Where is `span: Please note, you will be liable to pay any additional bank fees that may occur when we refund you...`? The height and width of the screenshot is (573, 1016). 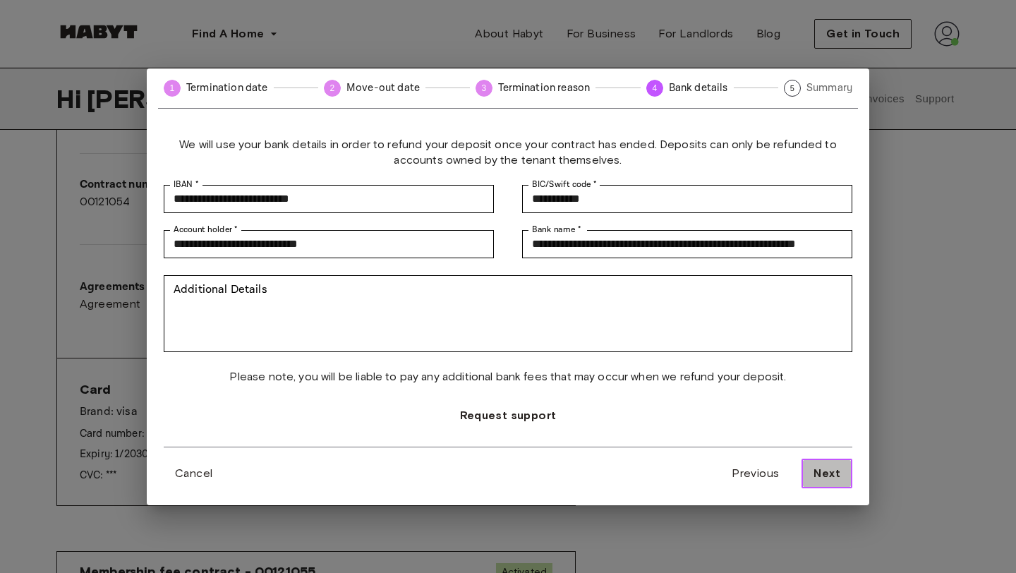 span: Please note, you will be liable to pay any additional bank fees that may occur when we refund you... is located at coordinates (507, 377).